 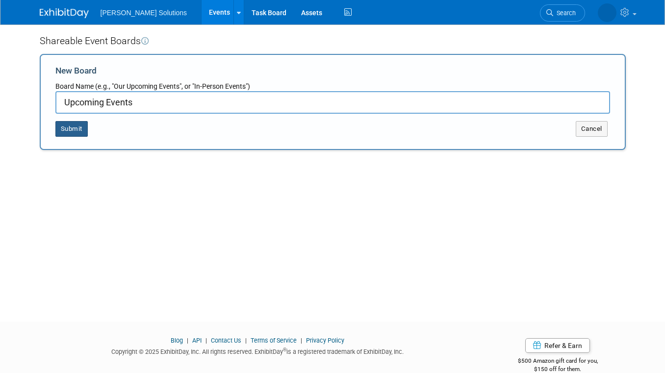 What do you see at coordinates (333, 86) in the screenshot?
I see `div: Board Name (e.g., "Our Upcoming Events", or "In-Person Events")` at bounding box center [333, 86].